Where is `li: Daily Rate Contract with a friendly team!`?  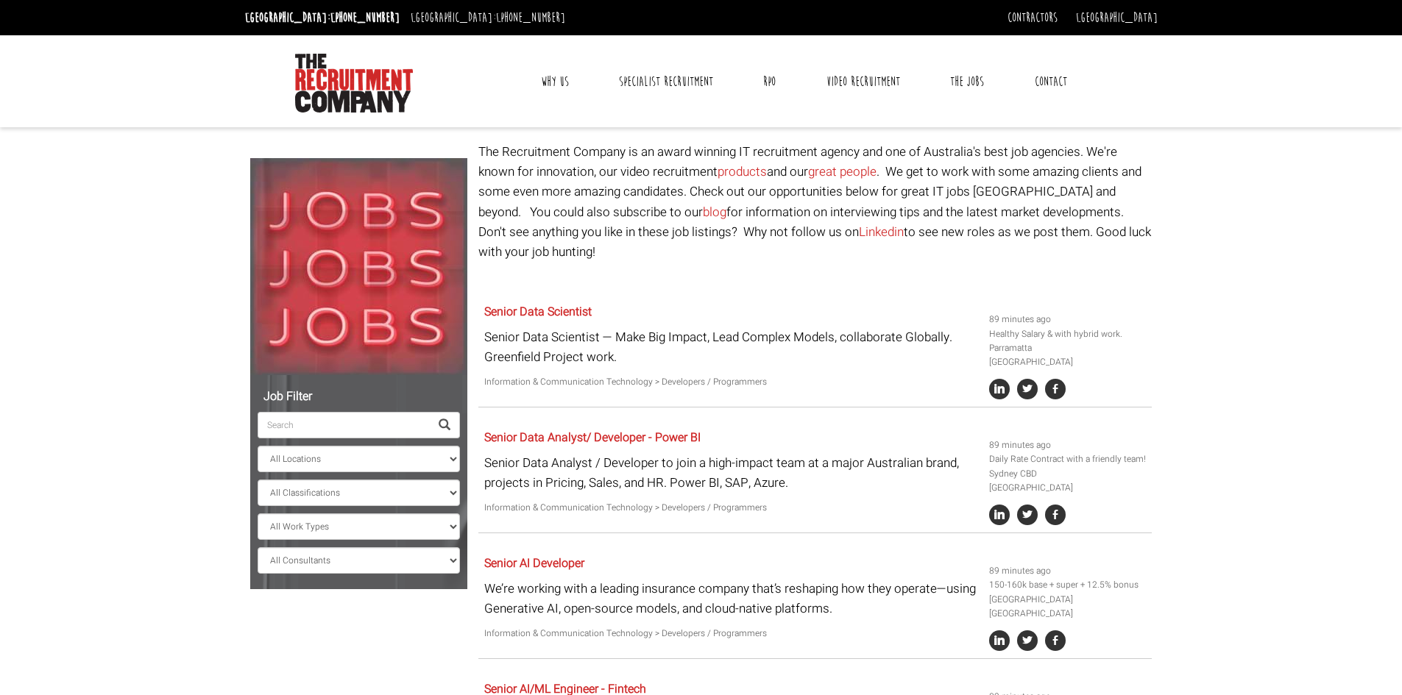
li: Daily Rate Contract with a friendly team! is located at coordinates (1068, 459).